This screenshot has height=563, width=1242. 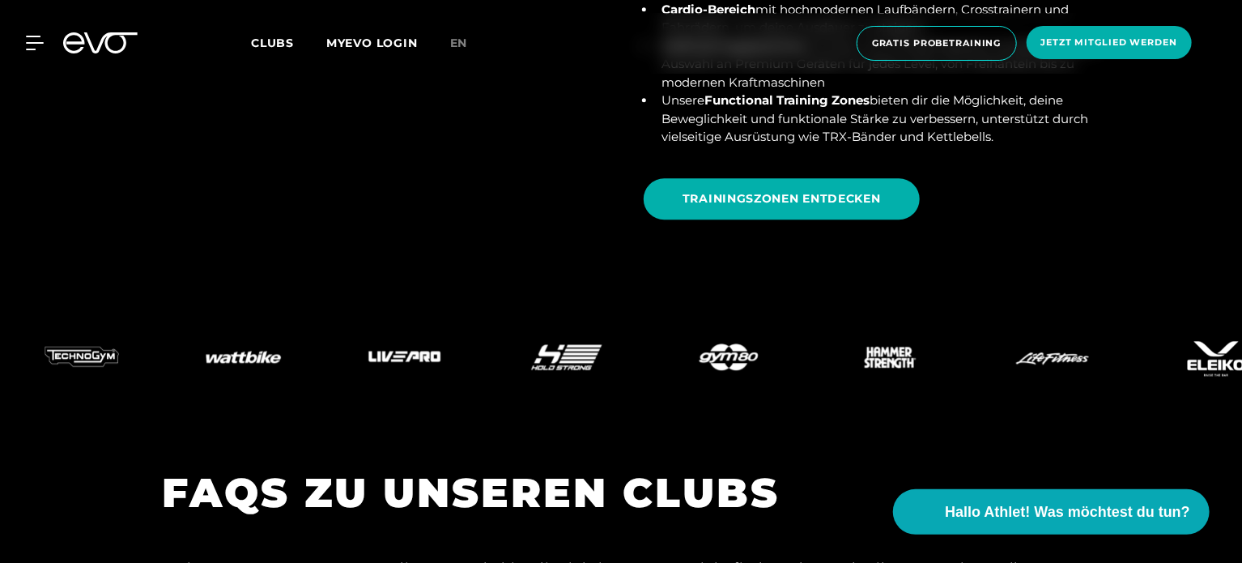 What do you see at coordinates (937, 43) in the screenshot?
I see `span: Gratis Probetraining` at bounding box center [937, 43].